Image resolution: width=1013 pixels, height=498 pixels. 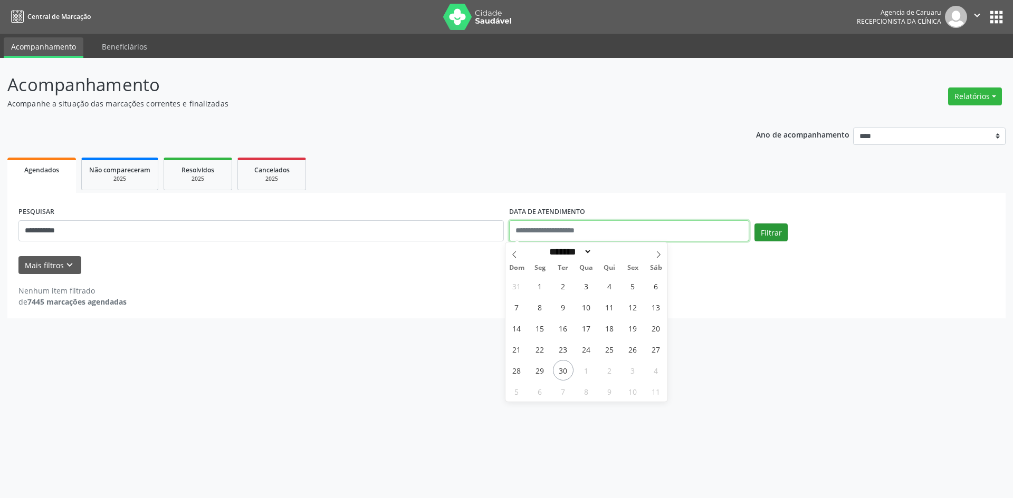 I want to click on span: Outubro 5, 2025, so click(x=516, y=391).